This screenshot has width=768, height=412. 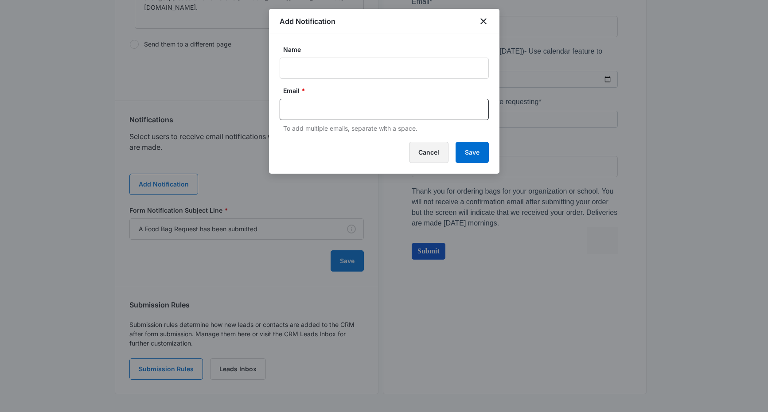 I want to click on label: Email, so click(x=388, y=90).